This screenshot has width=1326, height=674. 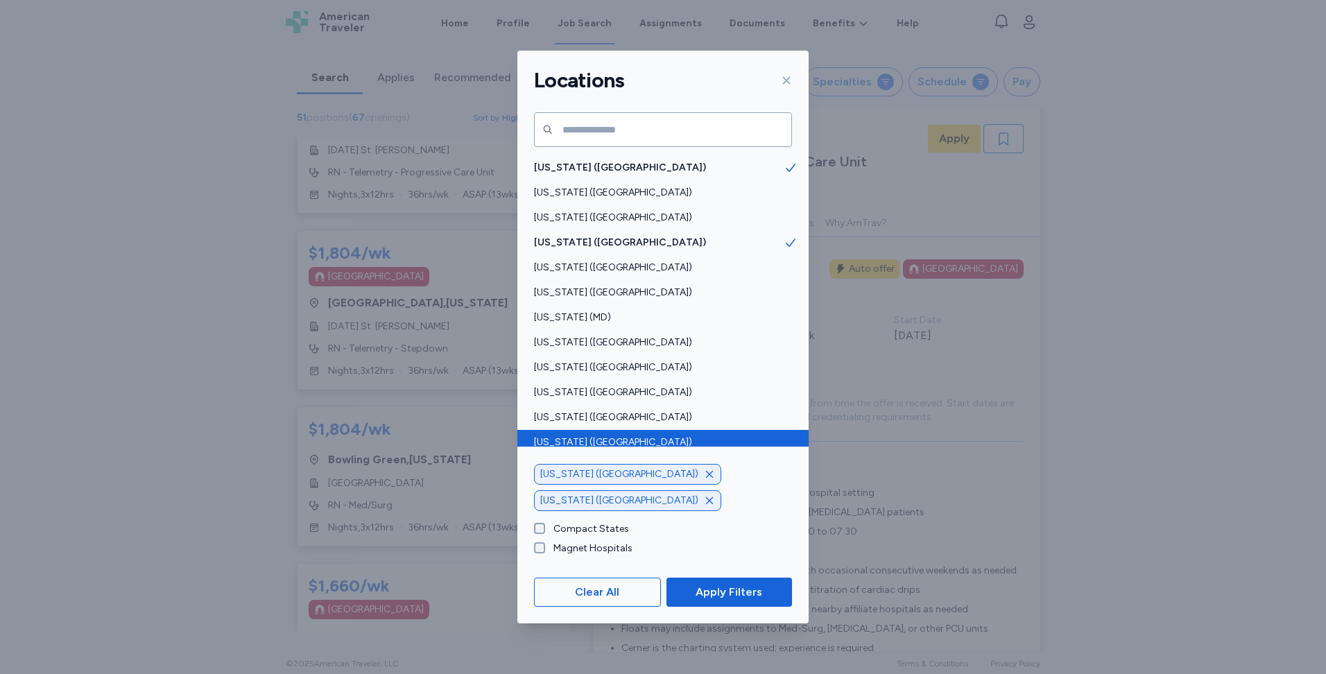 I want to click on span: Clear All, so click(x=597, y=592).